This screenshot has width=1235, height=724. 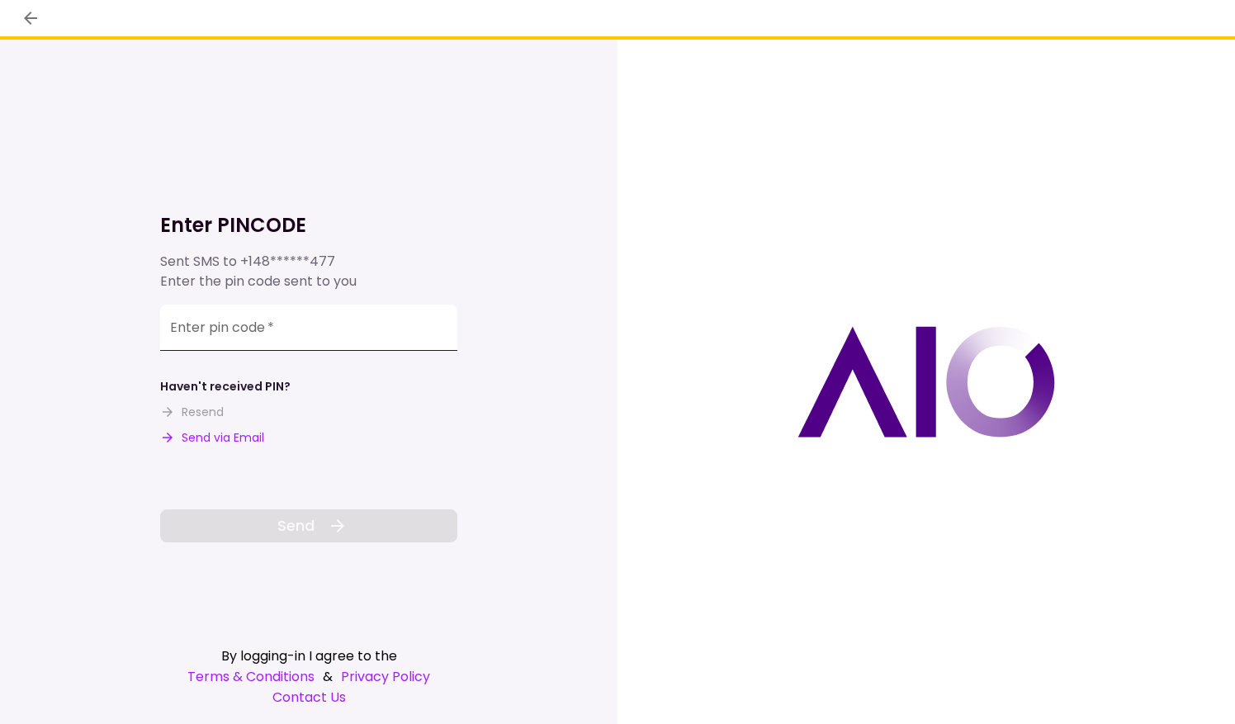 I want to click on img: AIO logo, so click(x=927, y=382).